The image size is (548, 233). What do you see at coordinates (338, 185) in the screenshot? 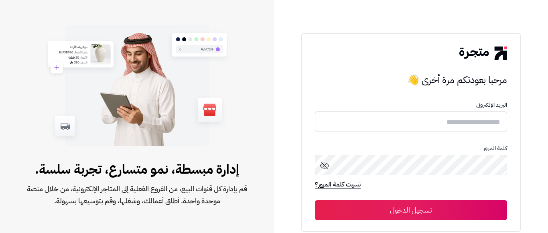
I see `a: نسيت كلمة المرور؟` at bounding box center [338, 185].